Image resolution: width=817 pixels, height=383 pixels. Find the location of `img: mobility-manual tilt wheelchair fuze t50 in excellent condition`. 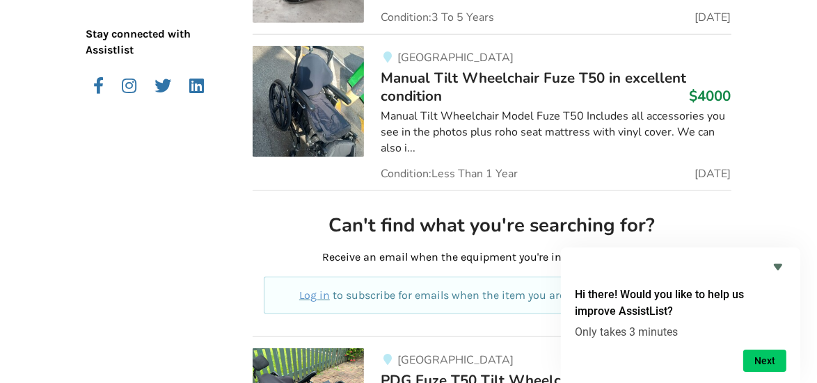

img: mobility-manual tilt wheelchair fuze t50 in excellent condition is located at coordinates (308, 102).